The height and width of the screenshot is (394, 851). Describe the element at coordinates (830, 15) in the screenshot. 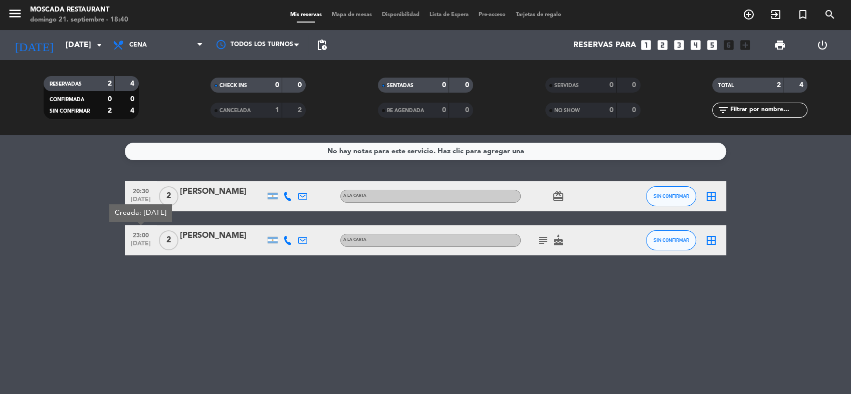

I see `i: search` at that location.